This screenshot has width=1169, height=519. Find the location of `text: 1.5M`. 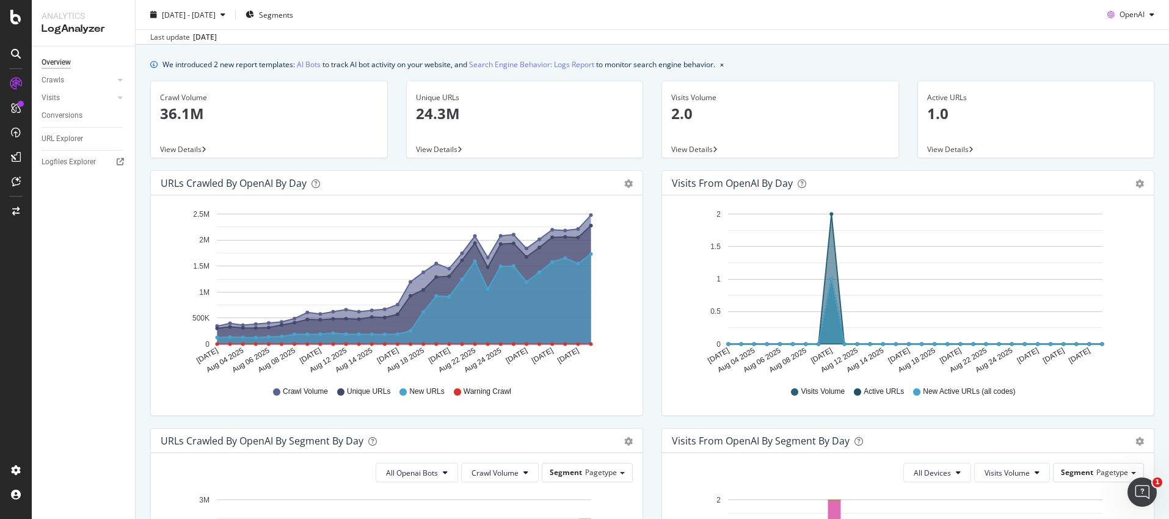

text: 1.5M is located at coordinates (201, 266).